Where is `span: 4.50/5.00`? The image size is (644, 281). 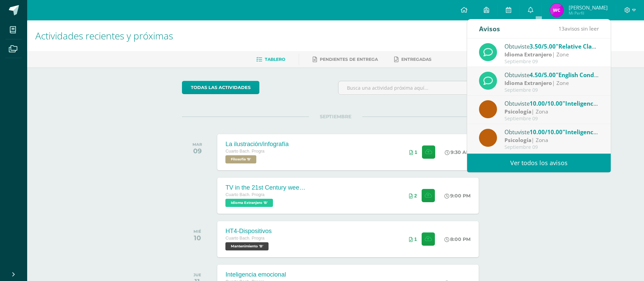 span: 4.50/5.00 is located at coordinates (543, 75).